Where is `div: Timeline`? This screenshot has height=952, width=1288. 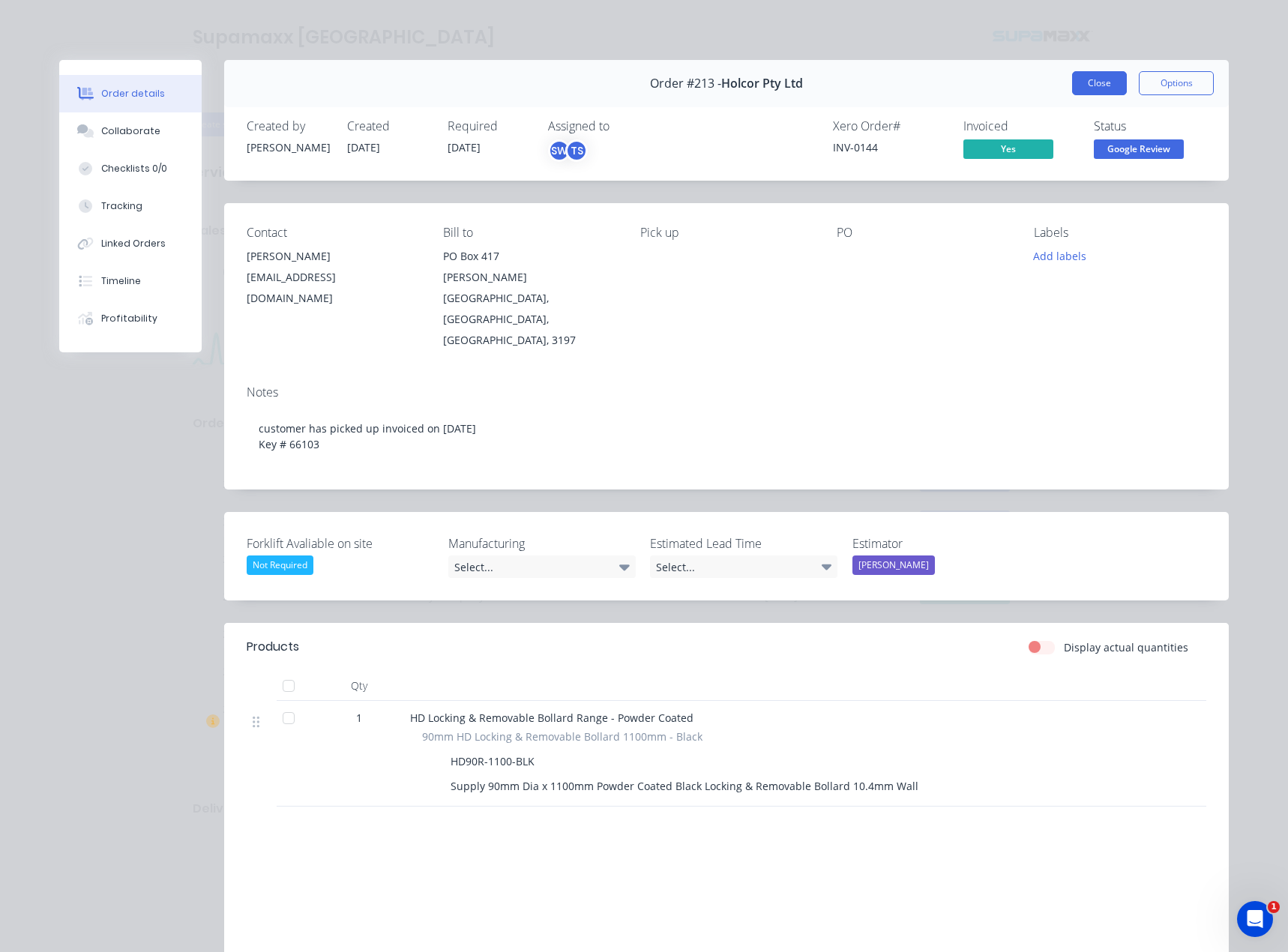
div: Timeline is located at coordinates (121, 281).